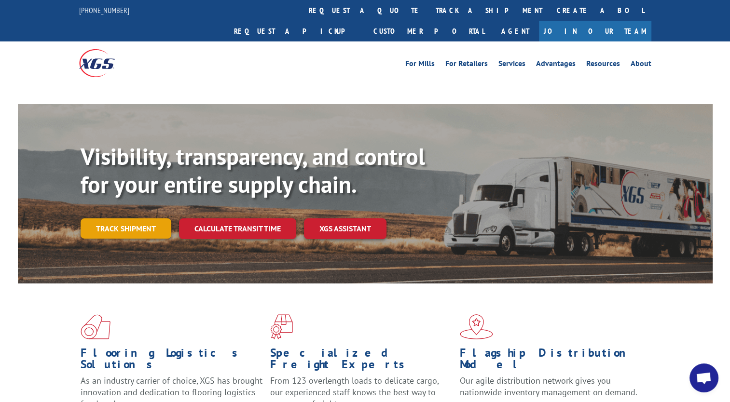  I want to click on a: Join Our Team, so click(595, 31).